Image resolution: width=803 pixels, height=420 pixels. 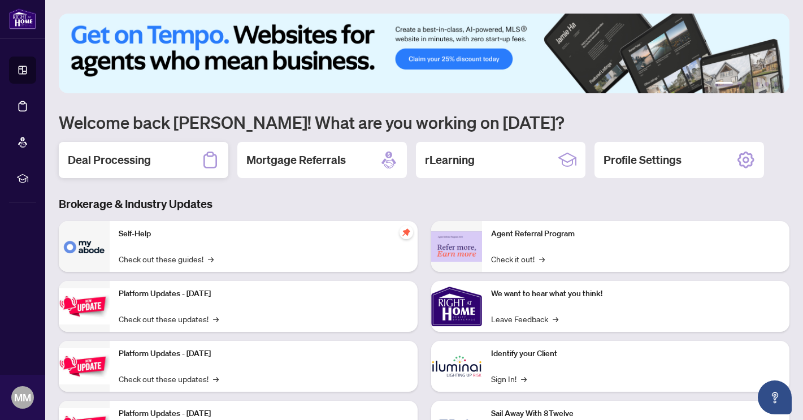 I want to click on h2: Mortgage Referrals, so click(x=296, y=160).